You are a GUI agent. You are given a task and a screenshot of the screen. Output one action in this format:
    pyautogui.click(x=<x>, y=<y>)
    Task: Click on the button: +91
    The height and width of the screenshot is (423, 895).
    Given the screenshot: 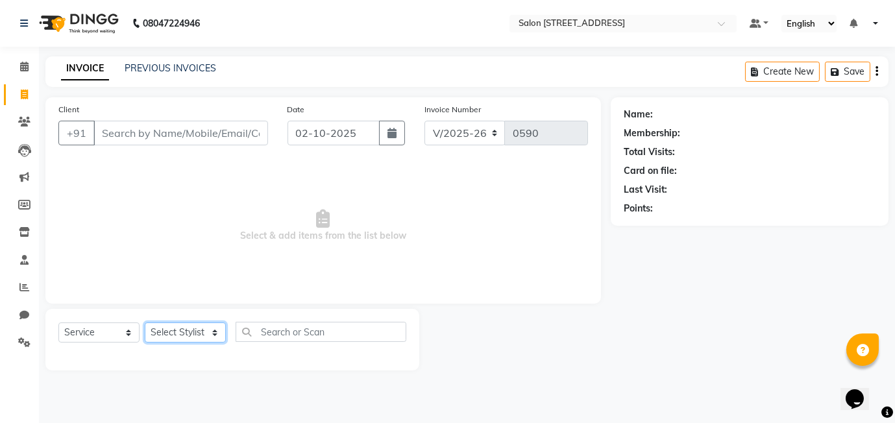 What is the action you would take?
    pyautogui.click(x=77, y=133)
    